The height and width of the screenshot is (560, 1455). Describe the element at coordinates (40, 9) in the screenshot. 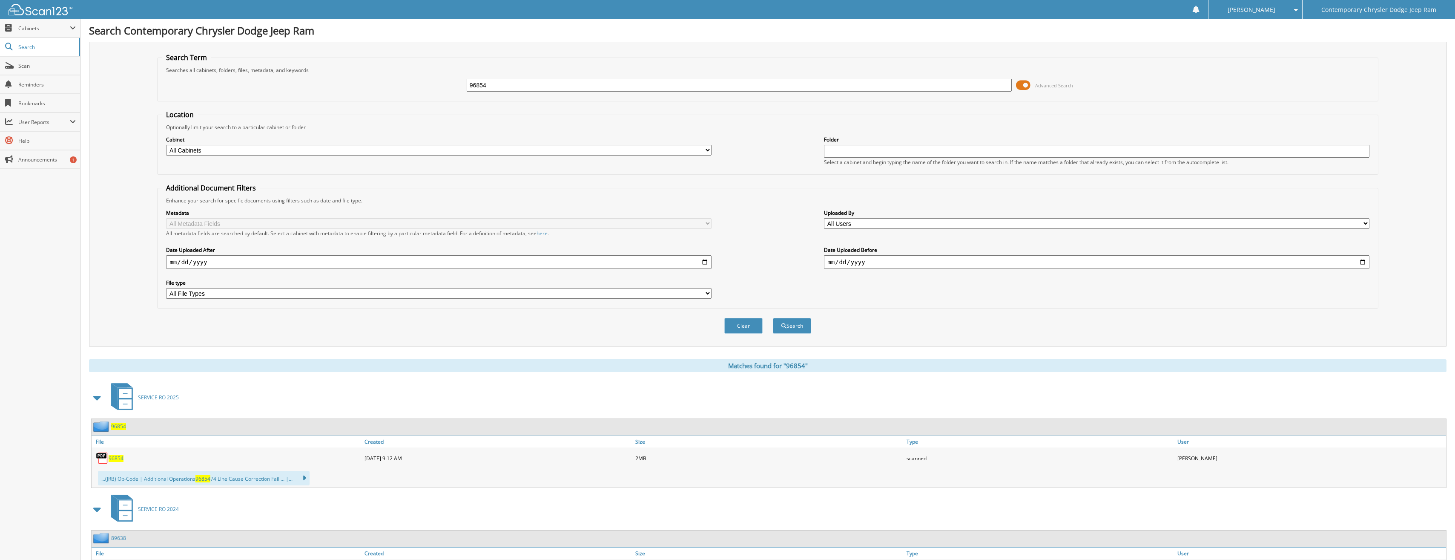

I see `img: scan123-logo-white.svg` at that location.